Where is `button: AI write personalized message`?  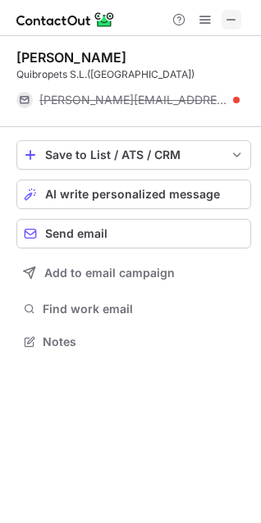
button: AI write personalized message is located at coordinates (134, 194).